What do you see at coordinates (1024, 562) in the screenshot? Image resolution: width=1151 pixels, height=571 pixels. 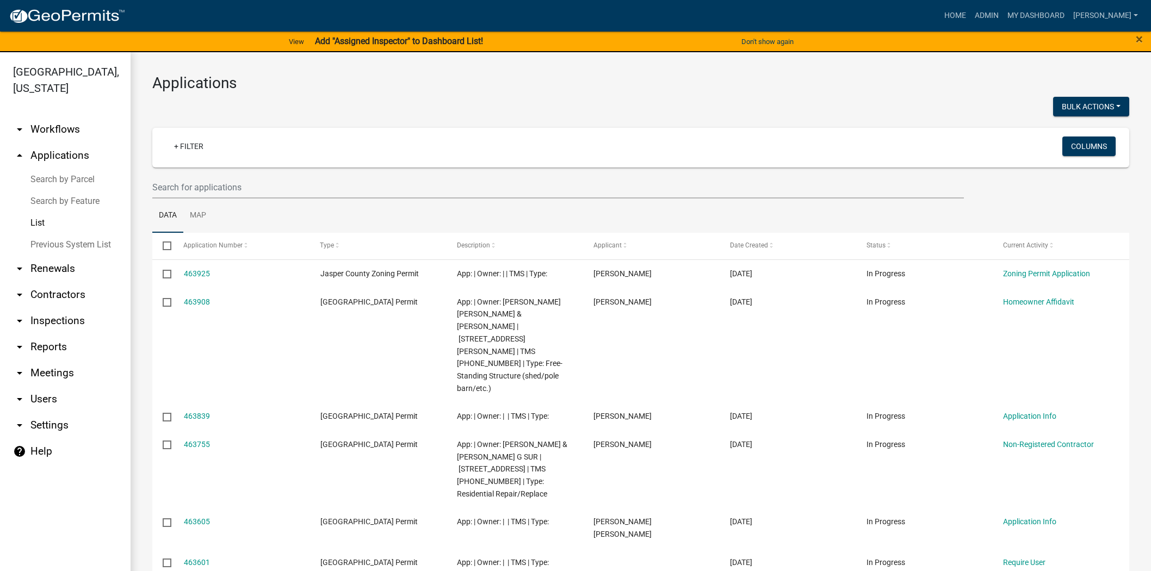 I see `a: Require User` at bounding box center [1024, 562].